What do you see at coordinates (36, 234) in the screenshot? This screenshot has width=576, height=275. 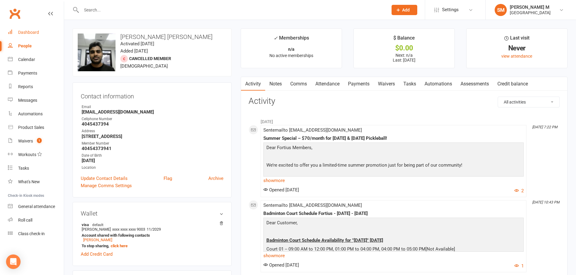 I see `a: Class kiosk mode` at bounding box center [36, 234].